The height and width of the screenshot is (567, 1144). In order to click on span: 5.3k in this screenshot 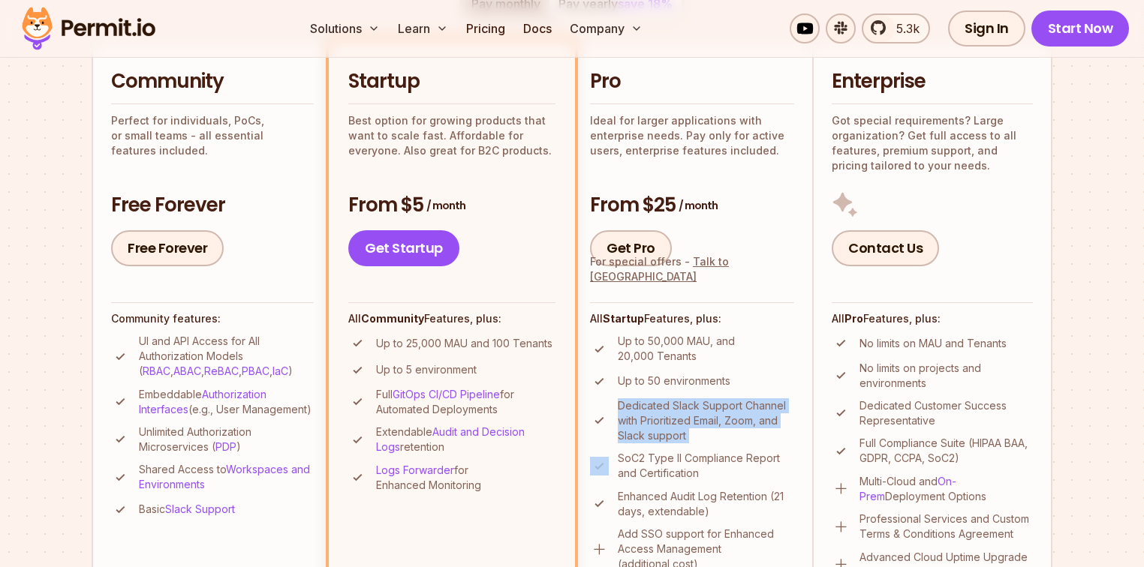, I will do `click(903, 29)`.